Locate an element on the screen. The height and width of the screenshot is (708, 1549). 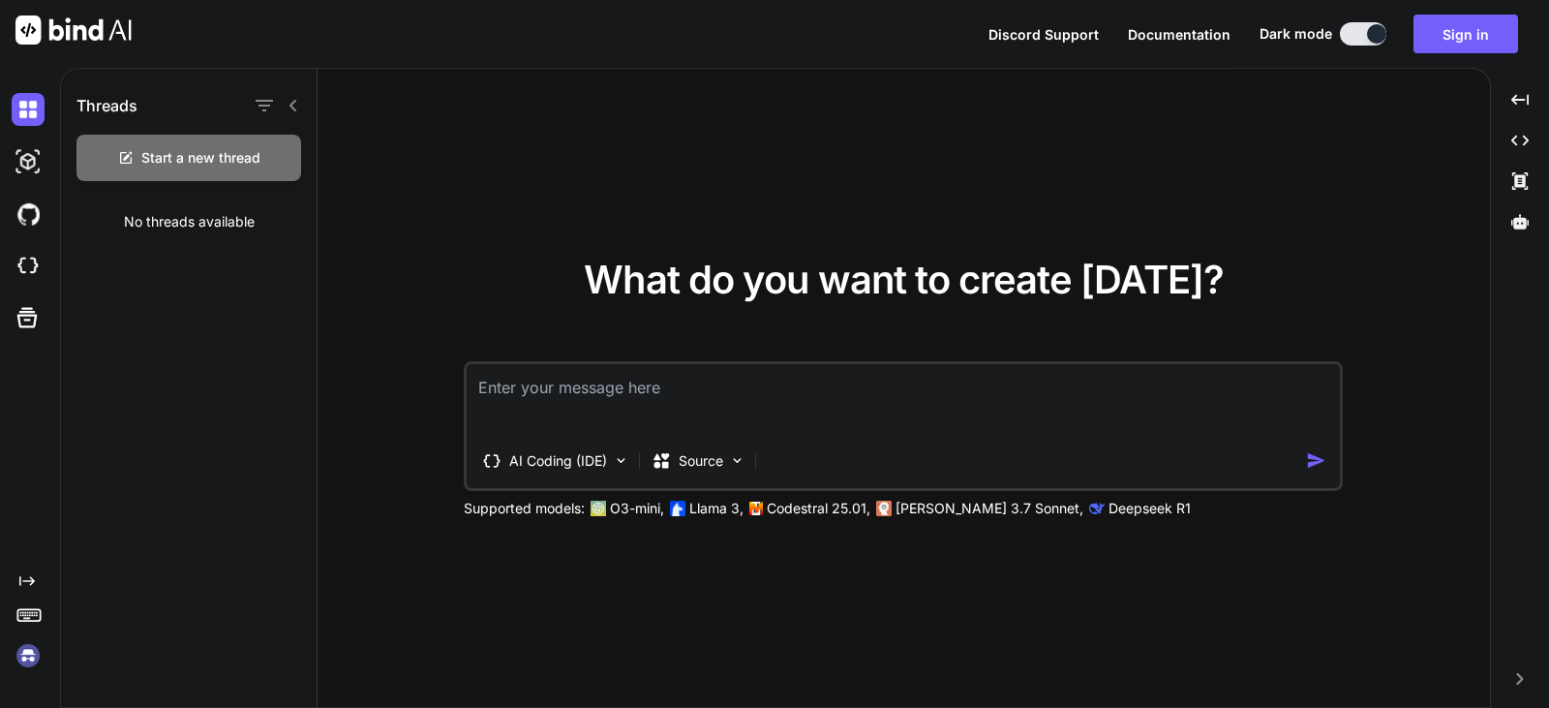
p: Codestral 25.01, is located at coordinates (818, 508).